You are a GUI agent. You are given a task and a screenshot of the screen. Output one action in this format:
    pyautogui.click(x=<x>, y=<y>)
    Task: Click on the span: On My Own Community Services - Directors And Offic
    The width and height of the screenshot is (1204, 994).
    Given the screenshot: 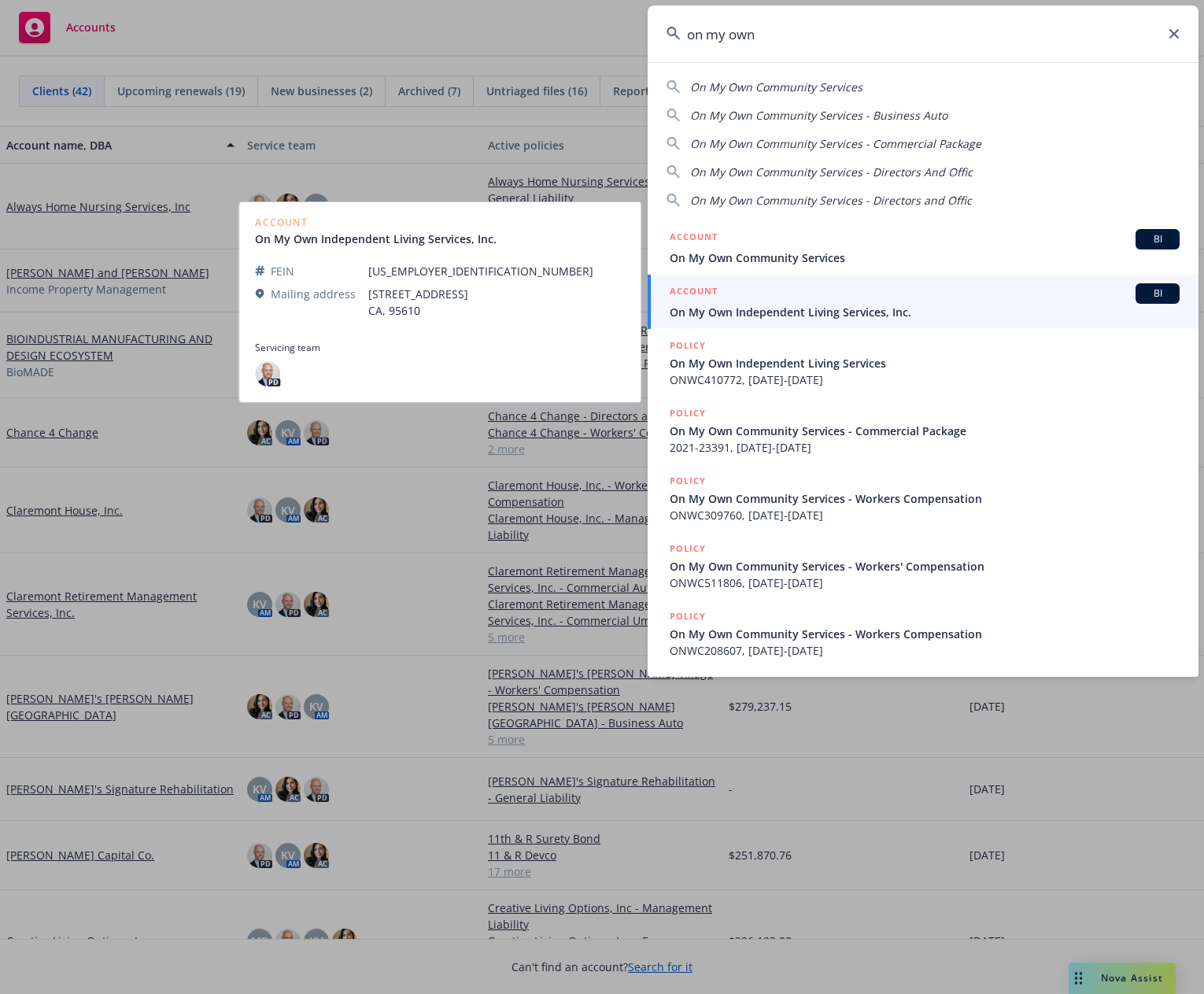 What is the action you would take?
    pyautogui.click(x=830, y=171)
    